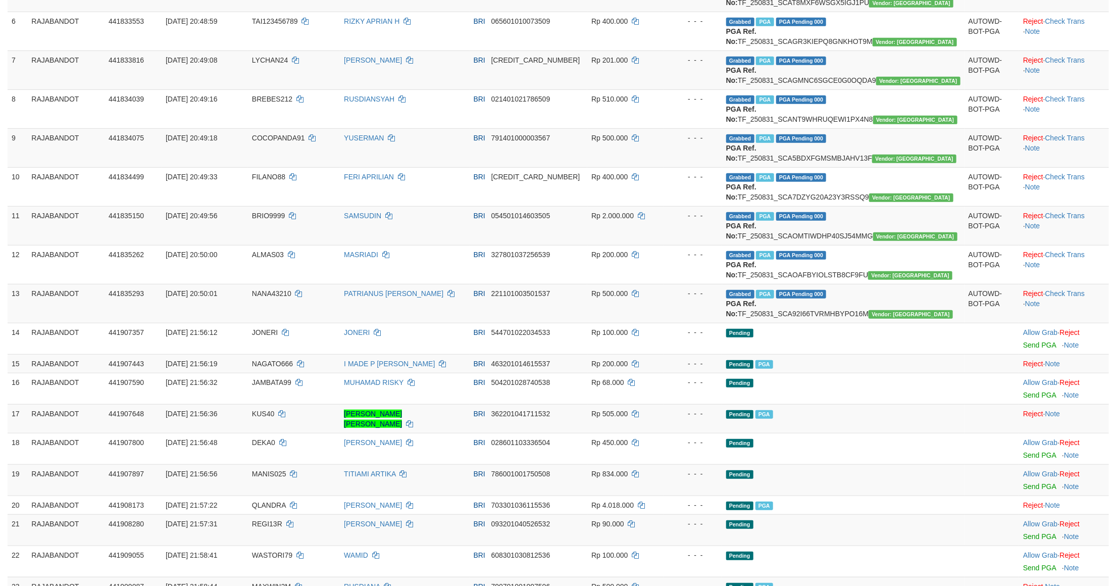  What do you see at coordinates (17, 186) in the screenshot?
I see `td: 10` at bounding box center [17, 186].